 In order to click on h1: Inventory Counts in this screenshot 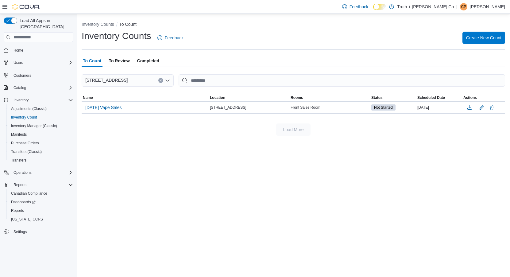, I will do `click(116, 36)`.